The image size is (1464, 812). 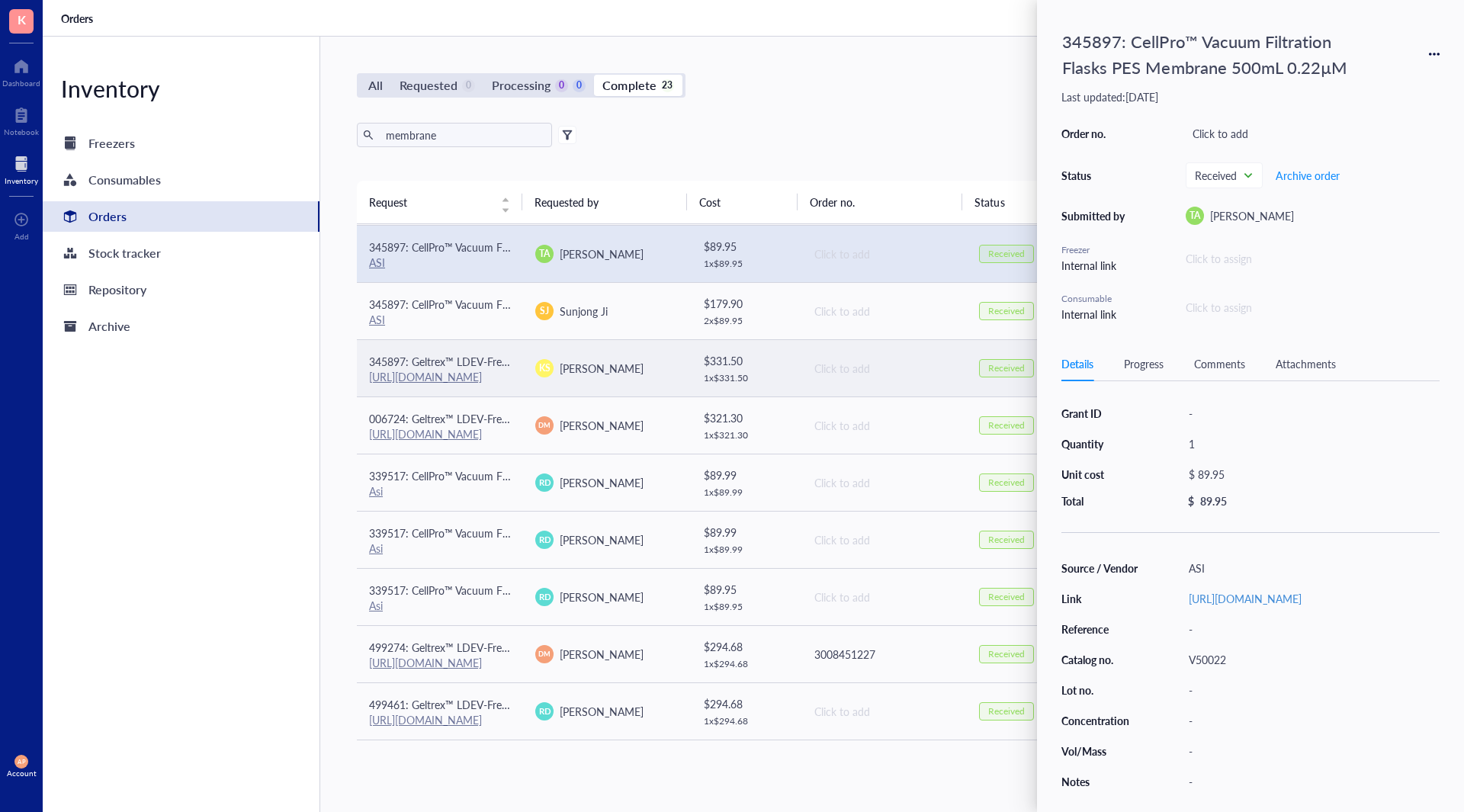 I want to click on a: Inventory, so click(x=22, y=169).